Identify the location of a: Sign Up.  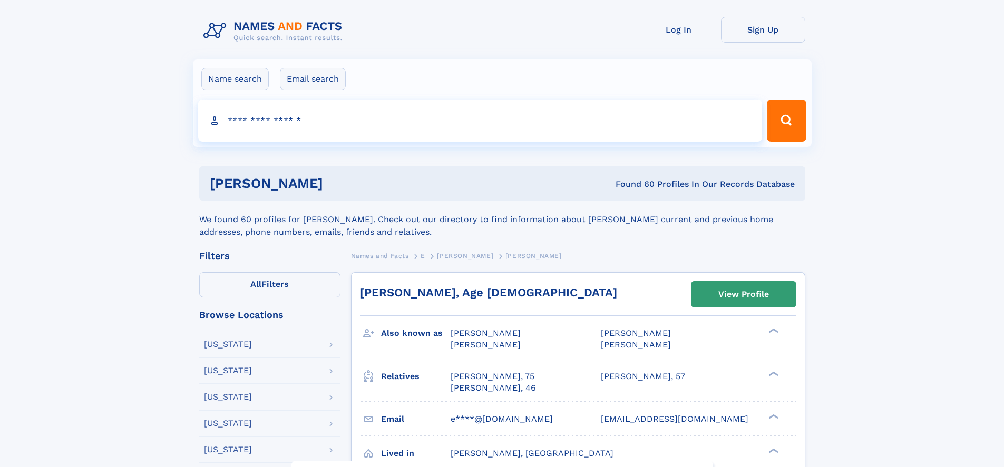
(763, 30).